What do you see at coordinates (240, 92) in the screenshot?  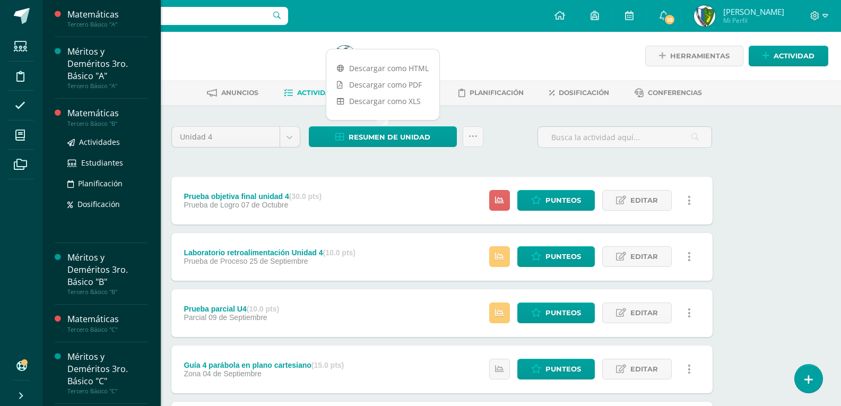 I see `span: Anuncios` at bounding box center [240, 92].